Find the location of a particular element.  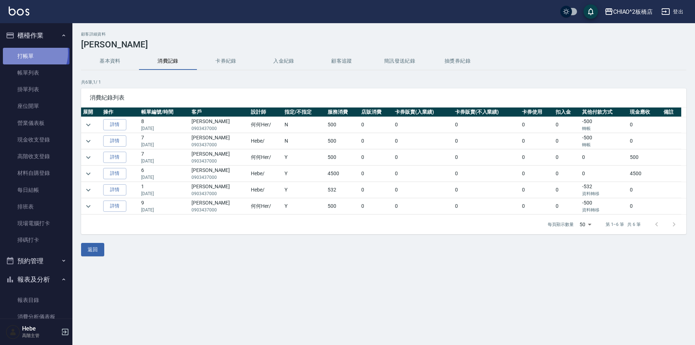

img: Person is located at coordinates (13, 332).